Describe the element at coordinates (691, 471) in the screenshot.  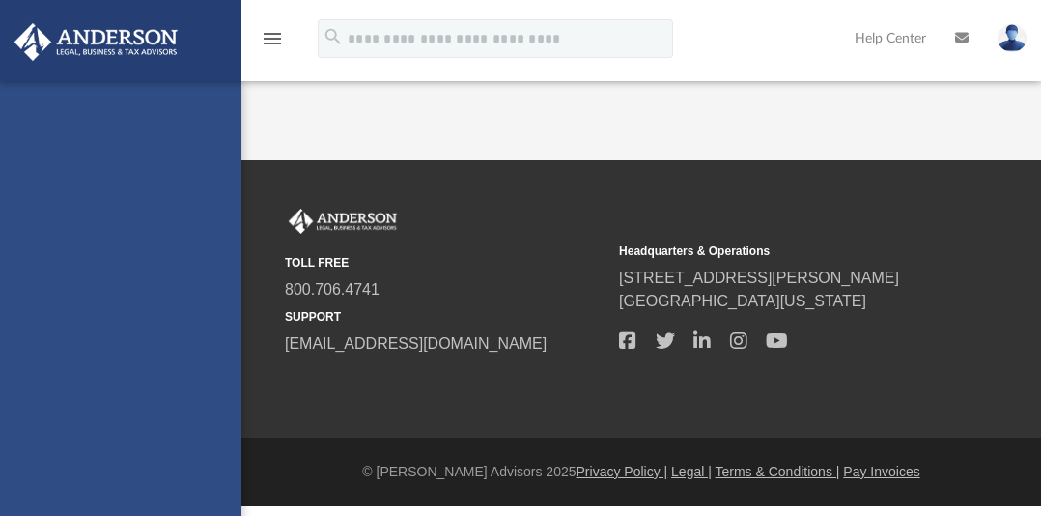
I see `a: Legal |` at that location.